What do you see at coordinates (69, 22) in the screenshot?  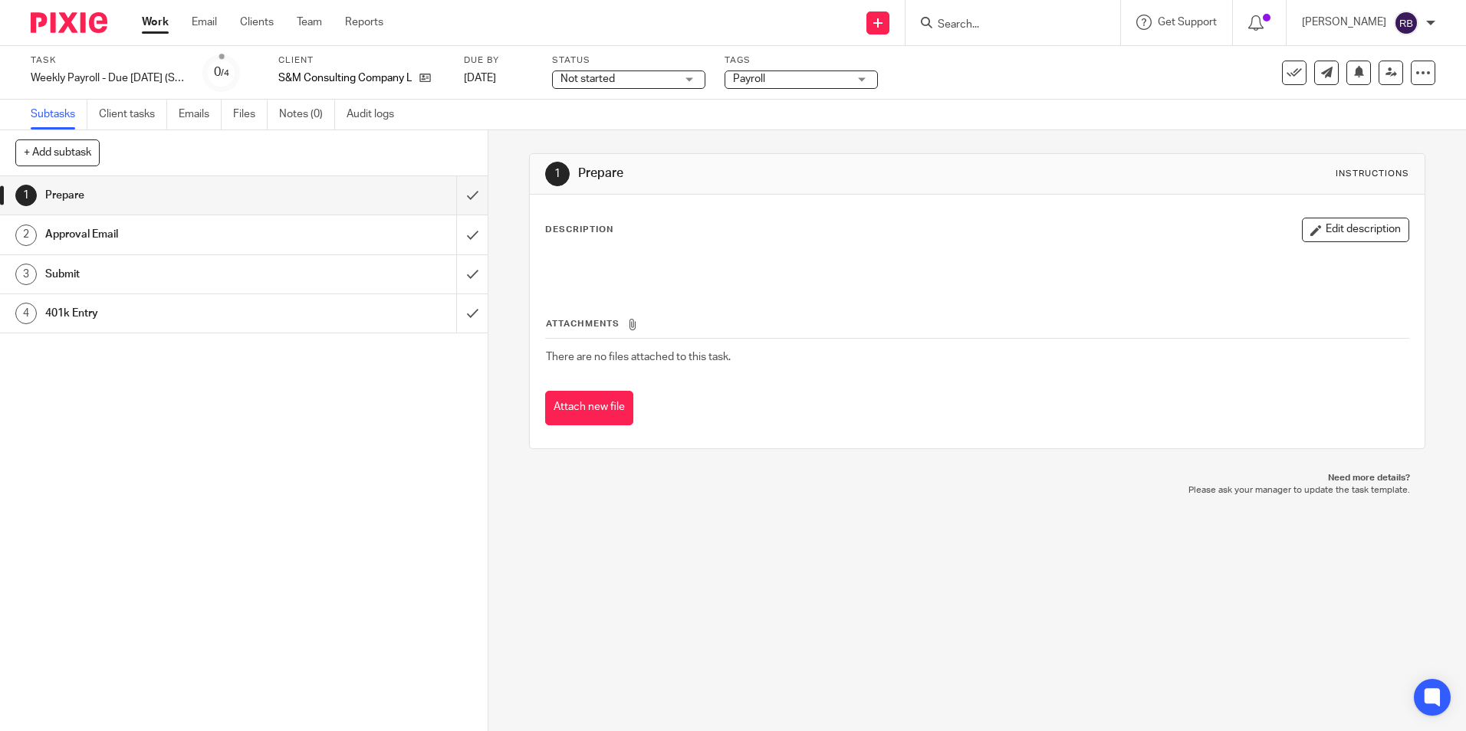 I see `img: Pixie` at bounding box center [69, 22].